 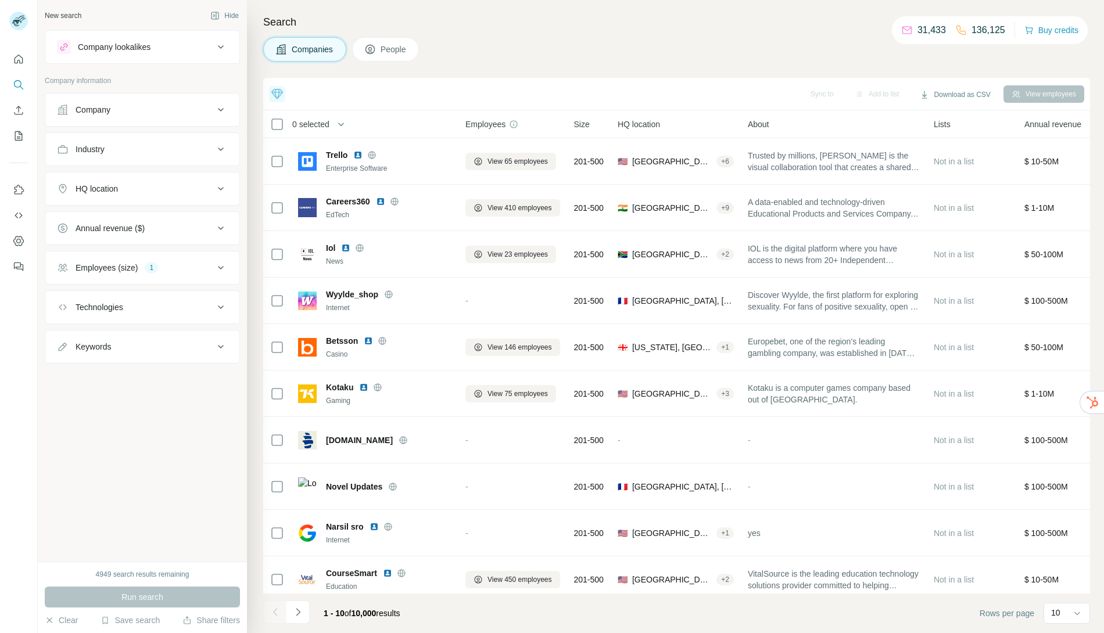 What do you see at coordinates (1041, 580) in the screenshot?
I see `span: $ 10-50M` at bounding box center [1041, 580].